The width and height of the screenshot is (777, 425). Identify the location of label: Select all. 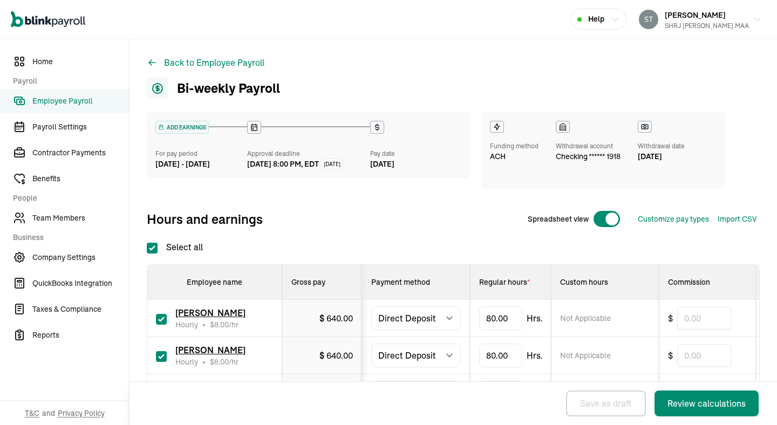
(175, 247).